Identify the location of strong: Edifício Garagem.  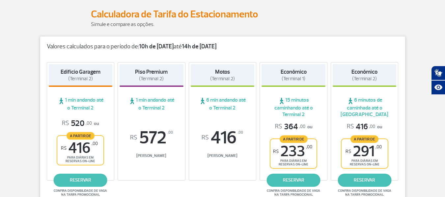
(80, 72).